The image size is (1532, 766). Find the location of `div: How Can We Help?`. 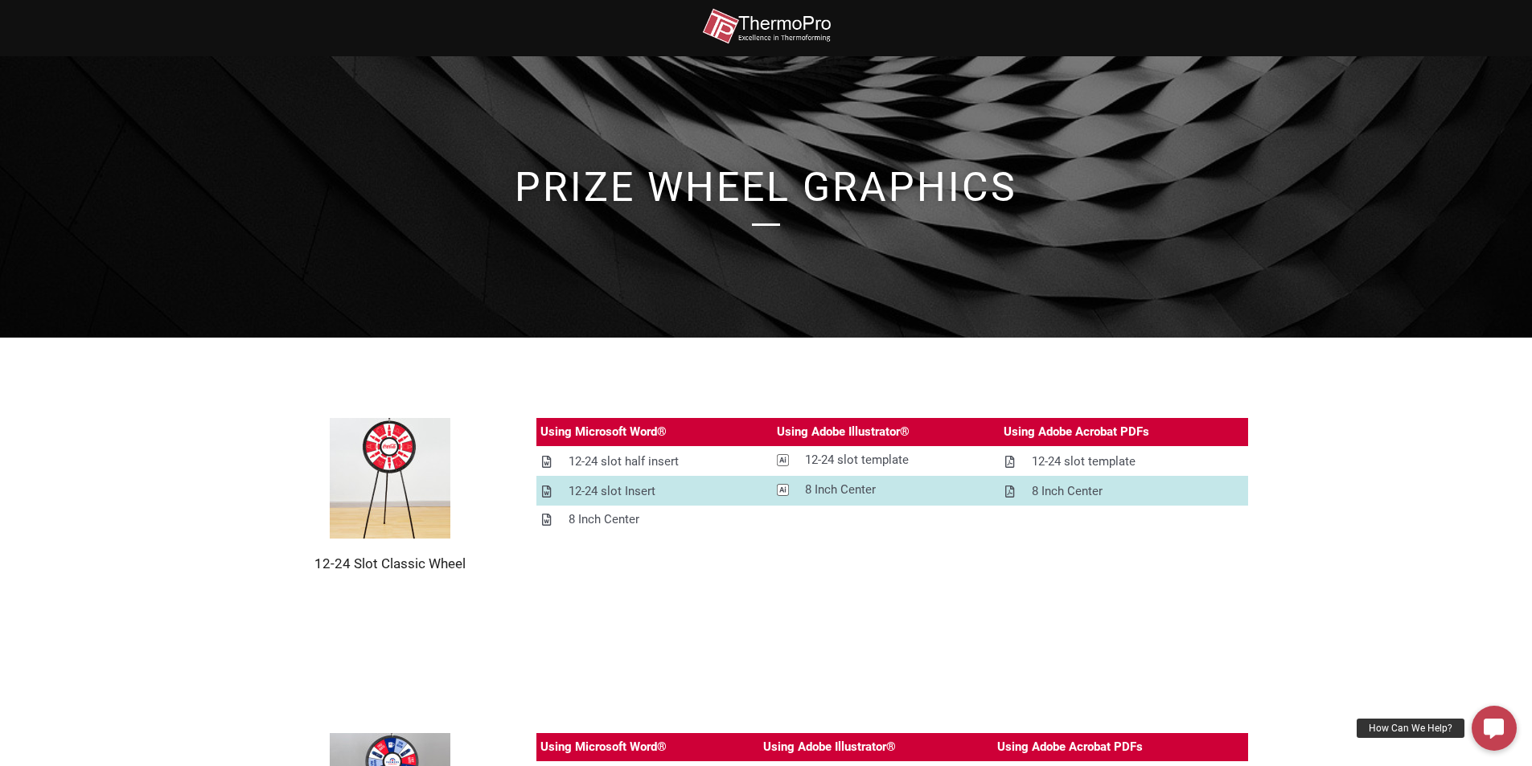

div: How Can We Help? is located at coordinates (1410, 729).